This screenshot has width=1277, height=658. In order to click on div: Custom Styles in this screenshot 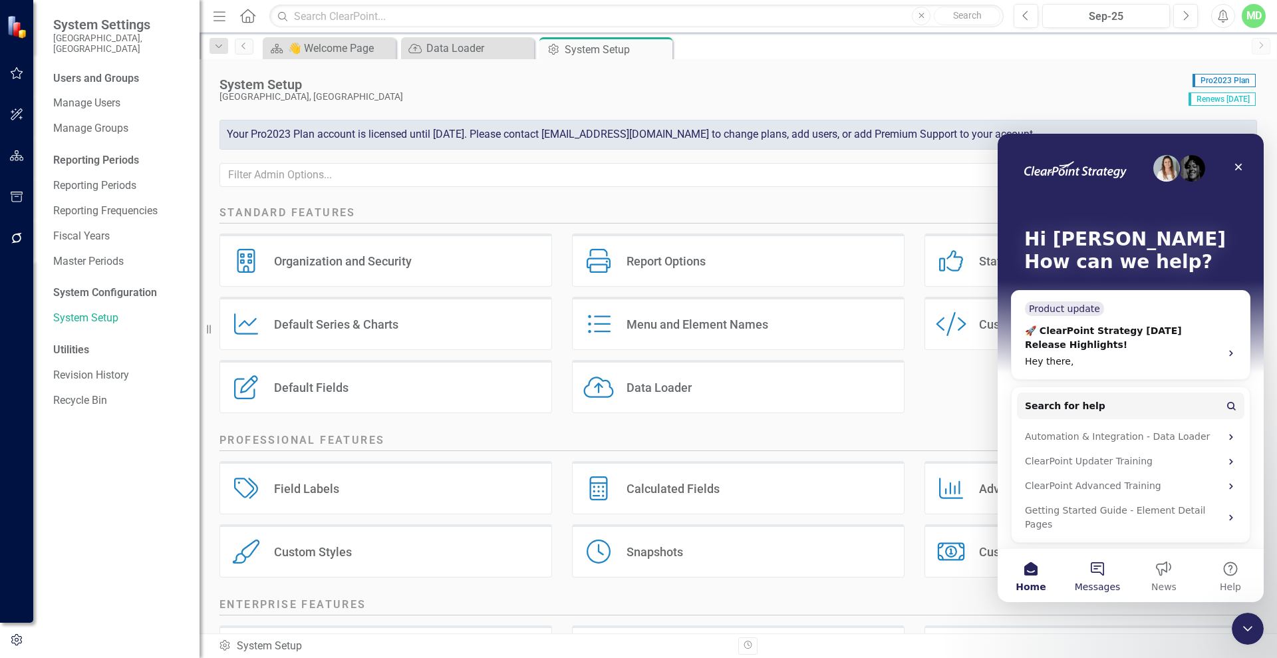, I will do `click(313, 551)`.